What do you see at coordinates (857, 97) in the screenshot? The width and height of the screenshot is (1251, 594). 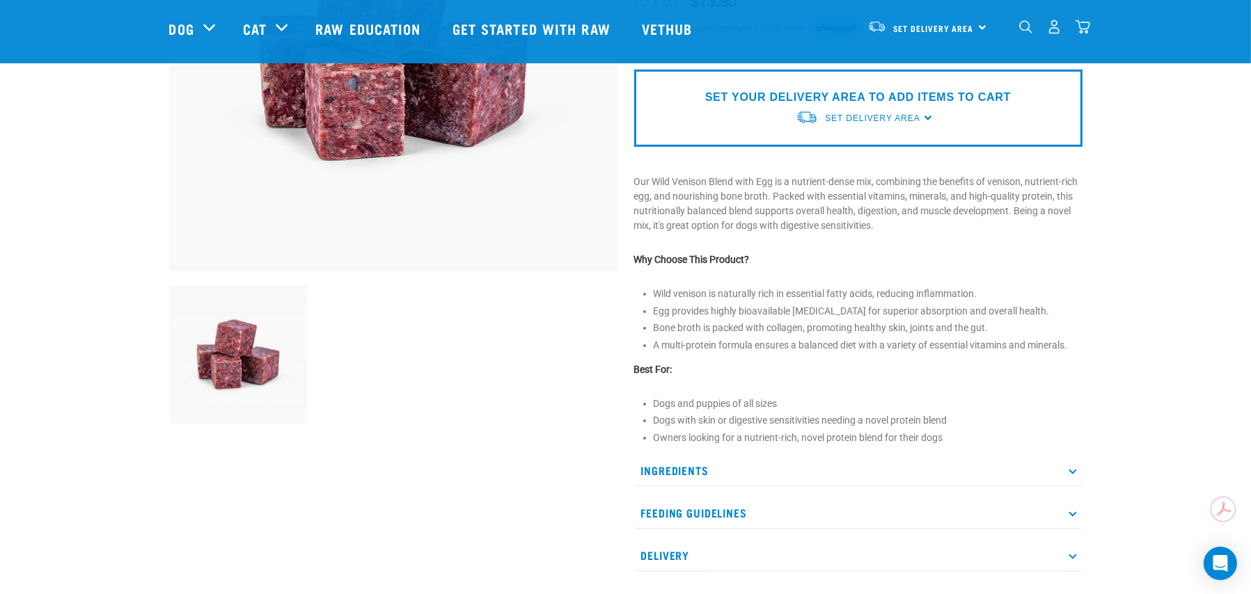 I see `p: SET YOUR DELIVERY AREA TO ADD ITEMS TO CART` at bounding box center [857, 97].